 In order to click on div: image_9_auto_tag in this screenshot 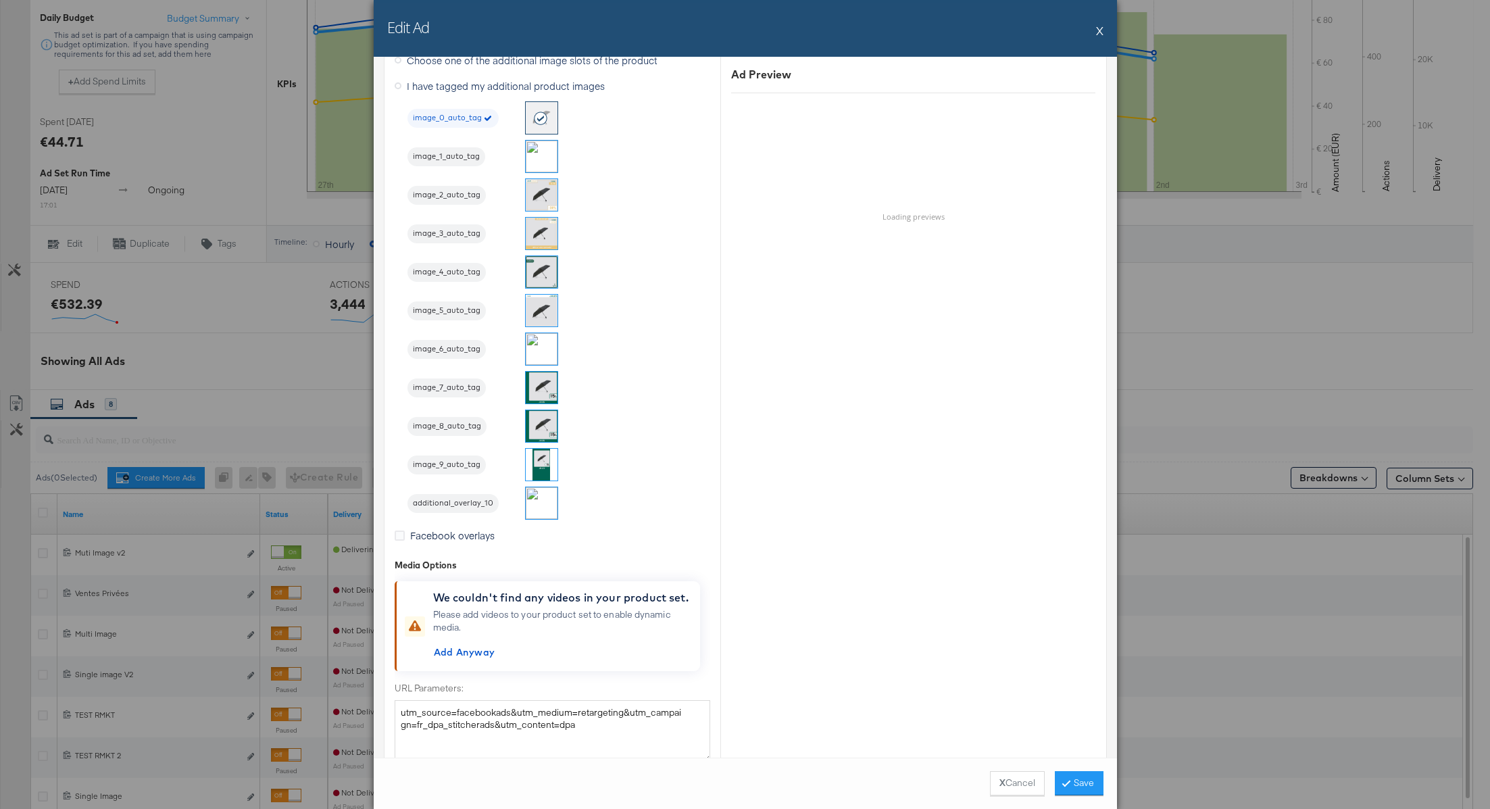, I will do `click(447, 465)`.